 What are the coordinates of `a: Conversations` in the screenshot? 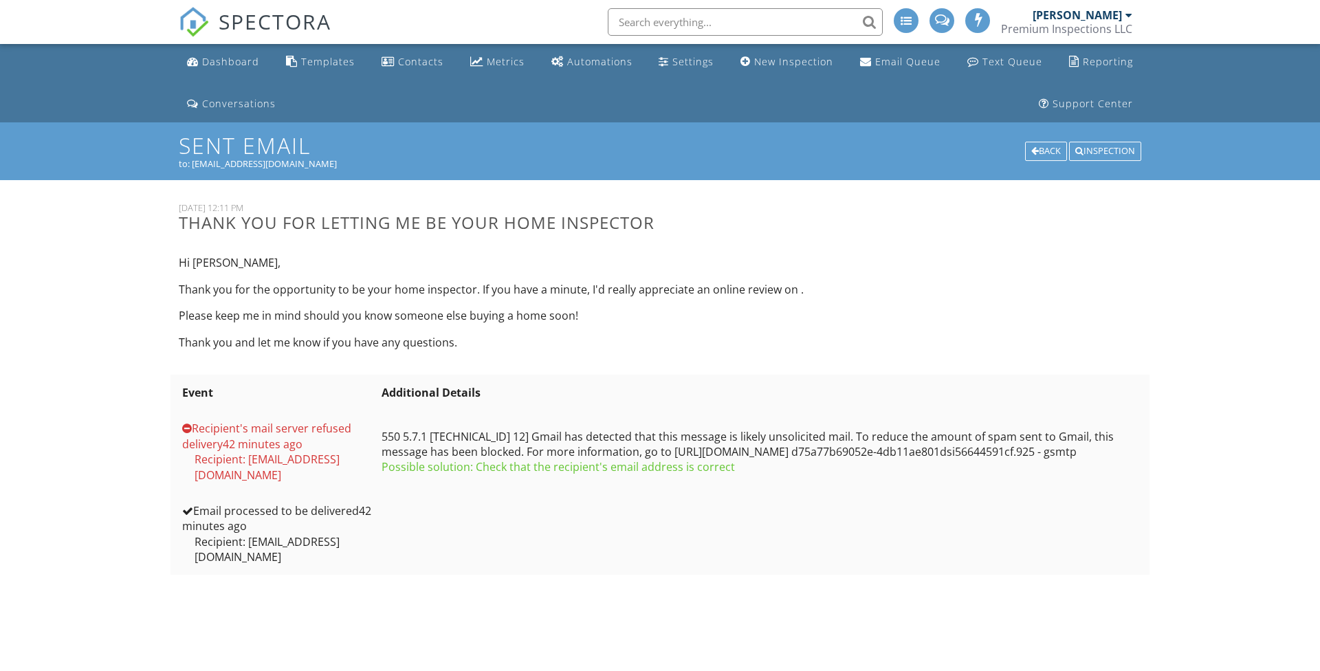 It's located at (231, 104).